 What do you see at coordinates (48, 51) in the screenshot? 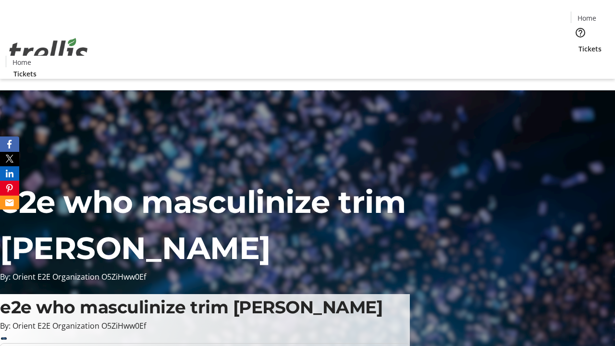
I see `img: Orient E2E Organization O5ZiHww0Ef's Logo` at bounding box center [48, 51].